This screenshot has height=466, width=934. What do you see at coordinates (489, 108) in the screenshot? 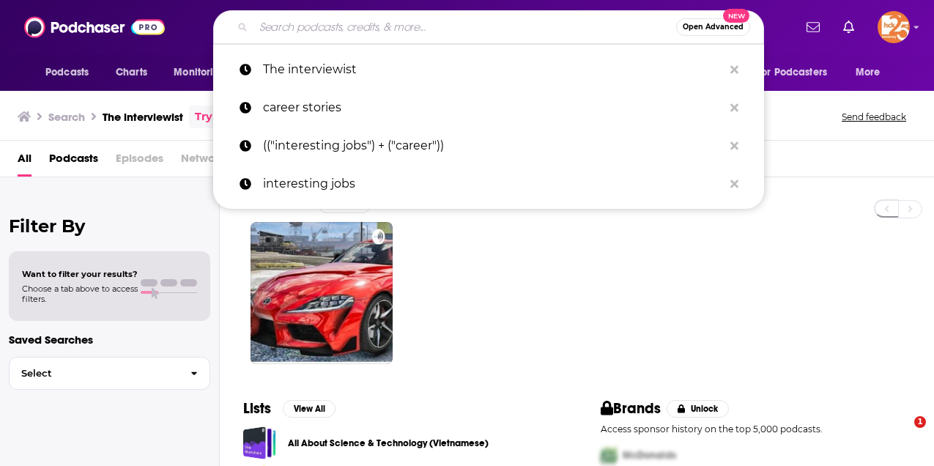
I see `a: career stories` at bounding box center [489, 108].